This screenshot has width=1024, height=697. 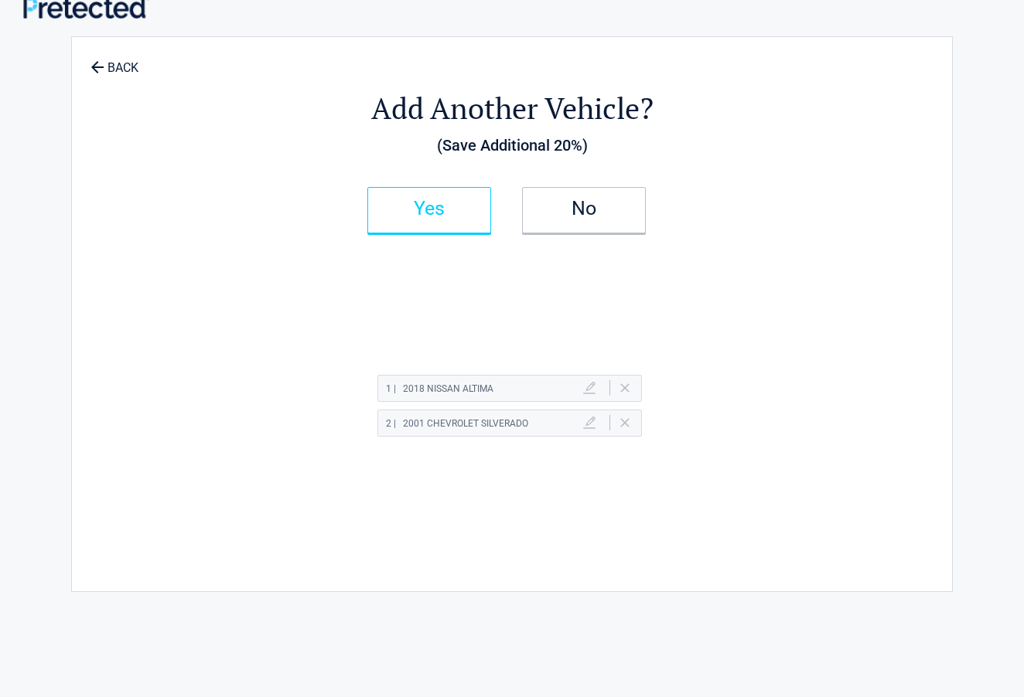 What do you see at coordinates (439, 389) in the screenshot?
I see `h2: 2018 Nissan ALTIMA` at bounding box center [439, 389].